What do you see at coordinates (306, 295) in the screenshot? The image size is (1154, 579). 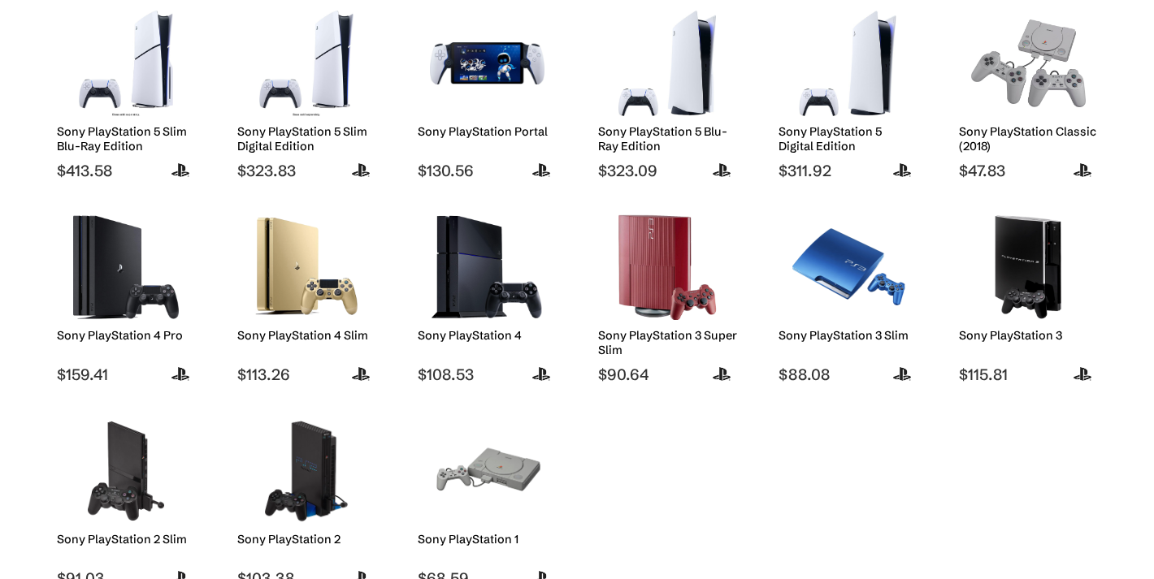 I see `a: Sony PlayStation 4 Slim Sony PlayStation 4 Slim $113.26 sony-logo` at bounding box center [306, 295].